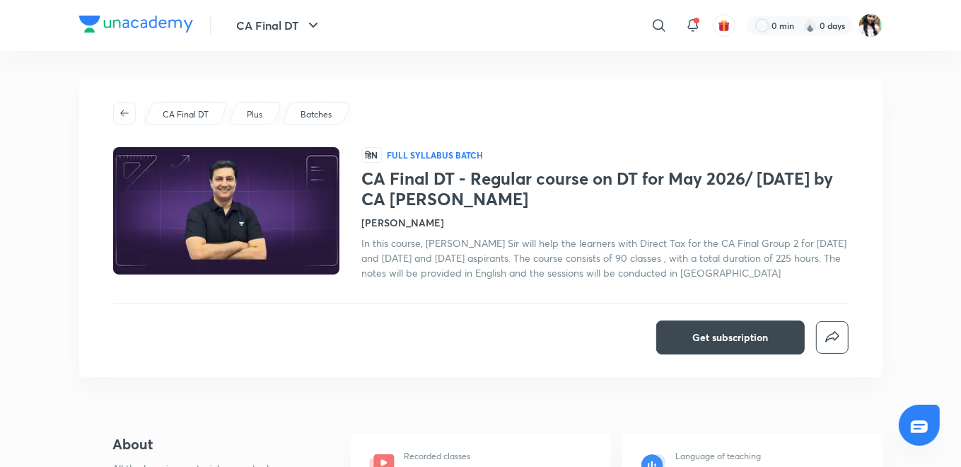  I want to click on p: Batches, so click(316, 115).